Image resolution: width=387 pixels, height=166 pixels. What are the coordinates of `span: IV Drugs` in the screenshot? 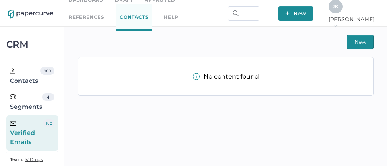 It's located at (33, 159).